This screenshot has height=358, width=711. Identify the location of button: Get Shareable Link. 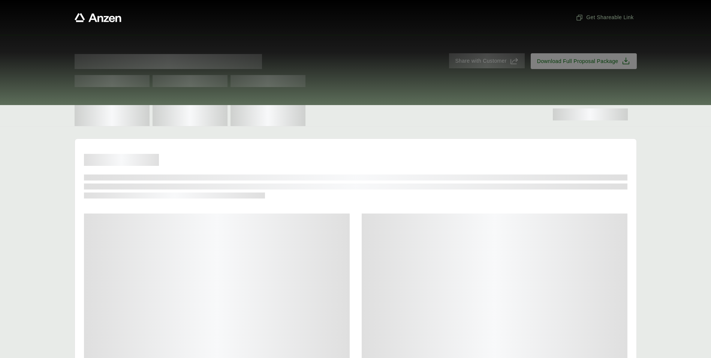
(605, 17).